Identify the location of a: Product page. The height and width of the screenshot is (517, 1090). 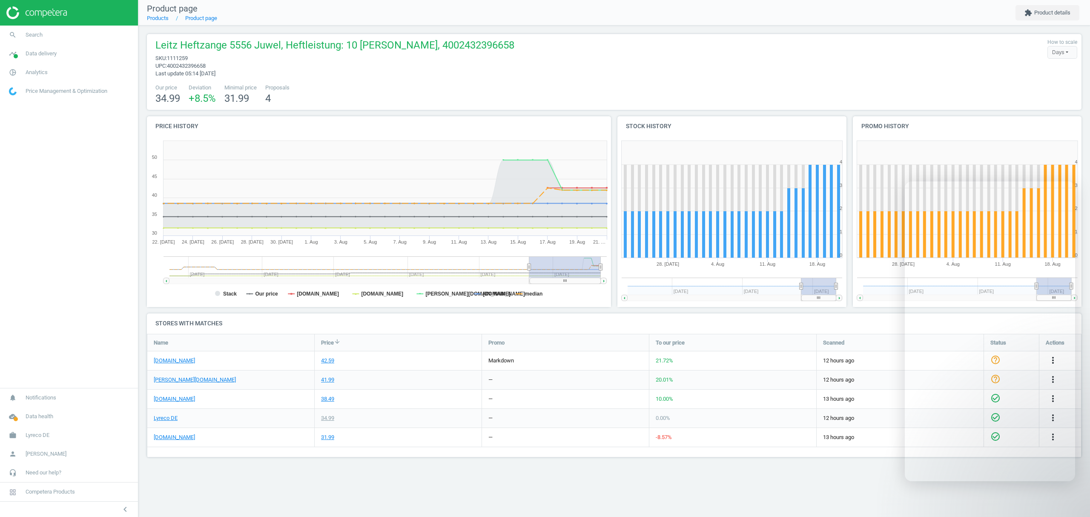
(201, 18).